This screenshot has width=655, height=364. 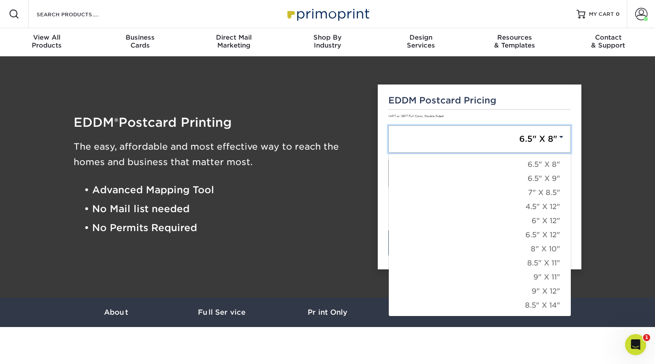 I want to click on a: 9" X 11", so click(x=479, y=278).